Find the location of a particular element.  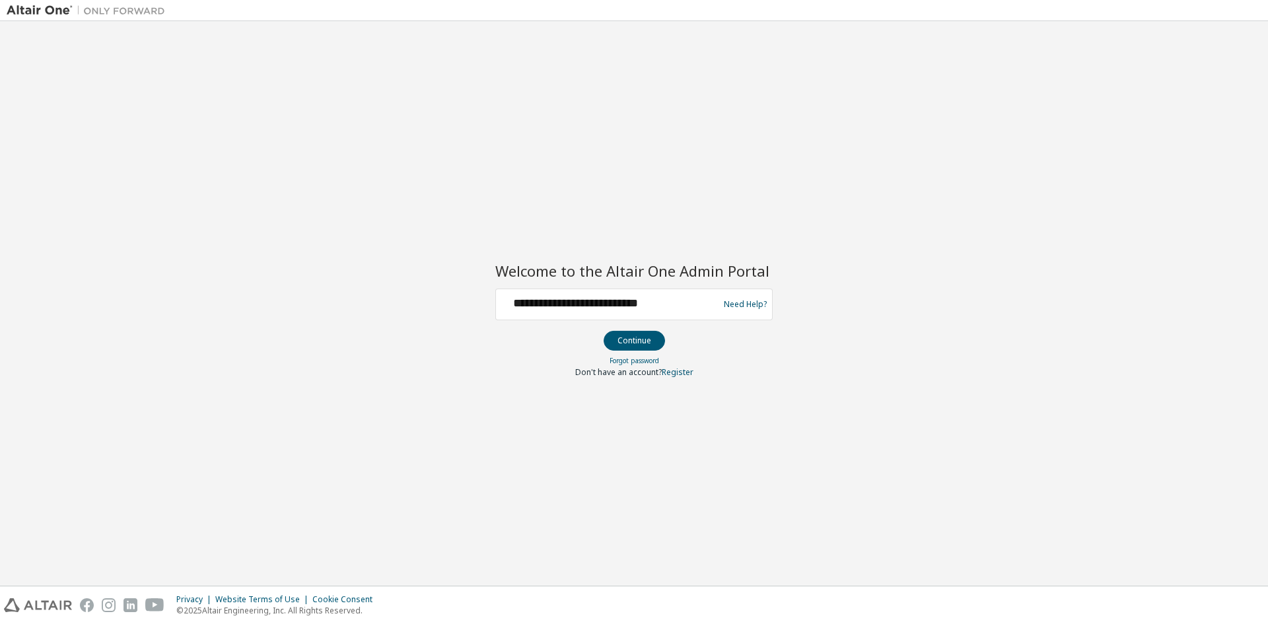

img: altair_logo.svg is located at coordinates (38, 605).